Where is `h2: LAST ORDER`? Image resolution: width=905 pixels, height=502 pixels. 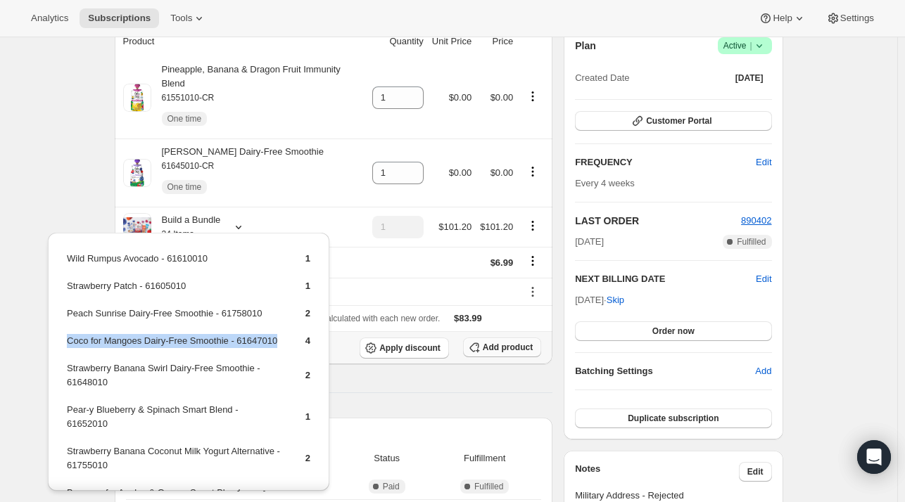
h2: LAST ORDER is located at coordinates (658, 221).